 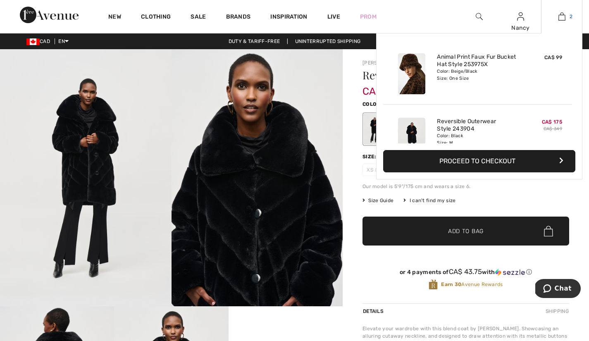 I want to click on button: Proceed to Checkout, so click(x=479, y=161).